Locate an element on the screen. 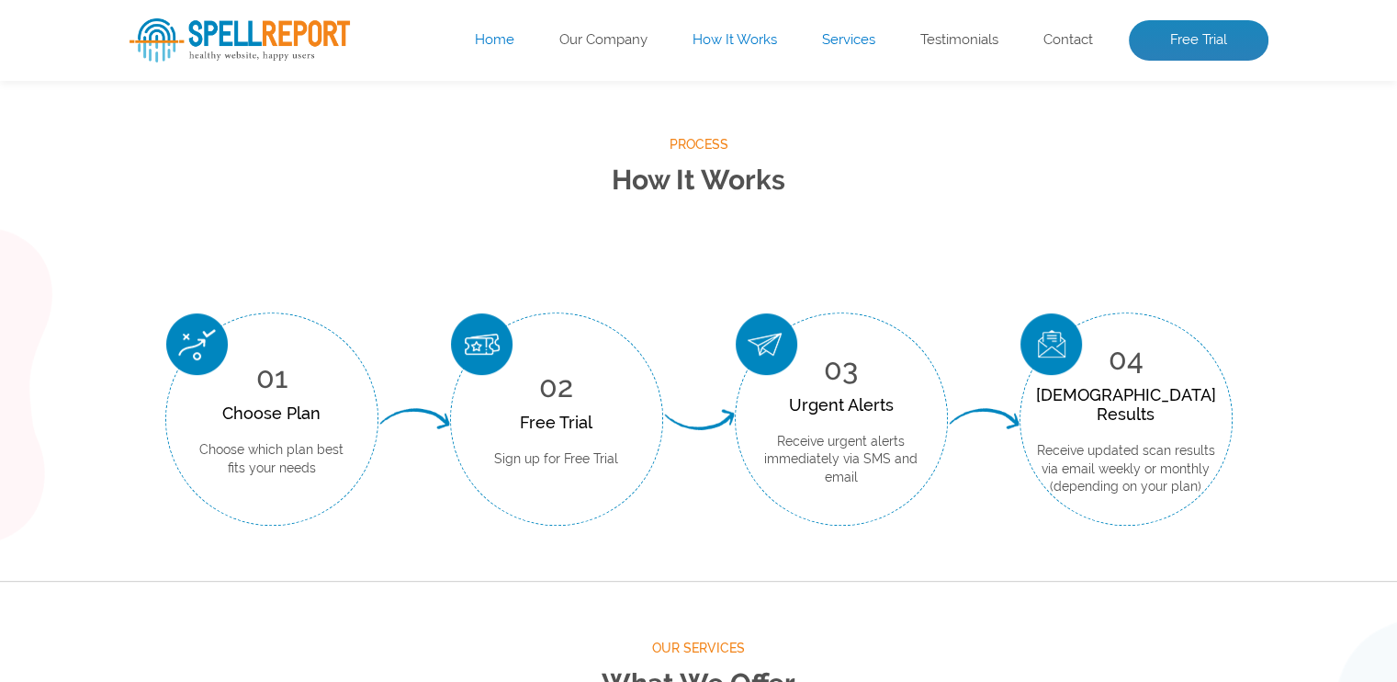 Image resolution: width=1397 pixels, height=682 pixels. span: 02 is located at coordinates (556, 386).